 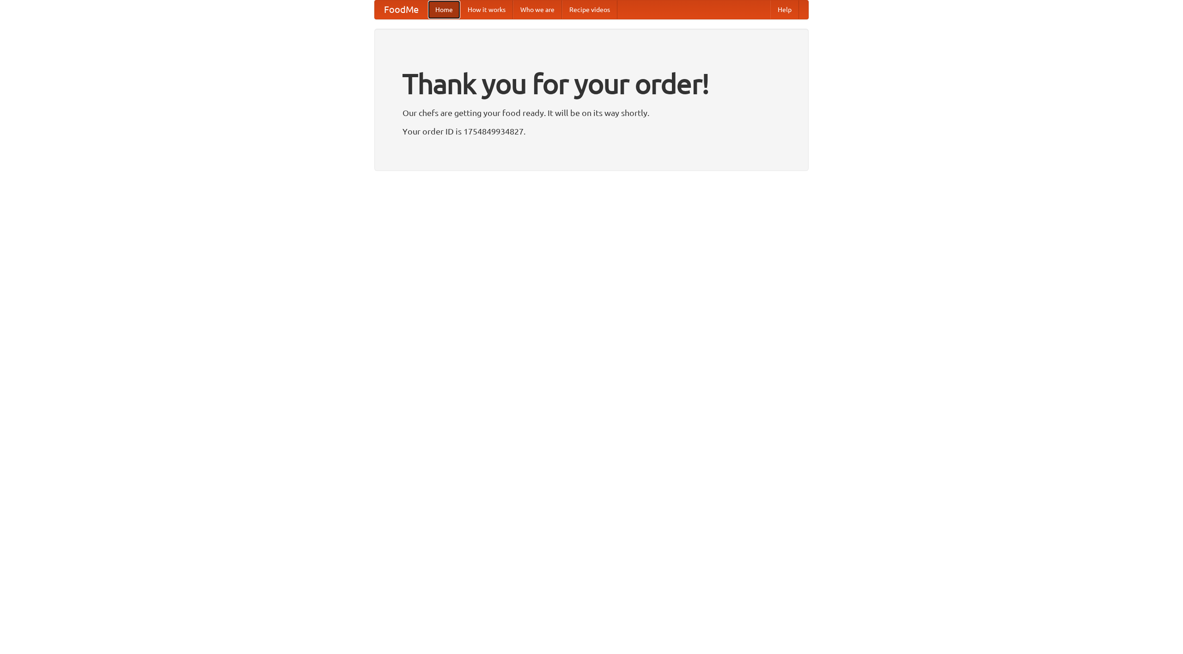 I want to click on a: Recipe videos, so click(x=590, y=10).